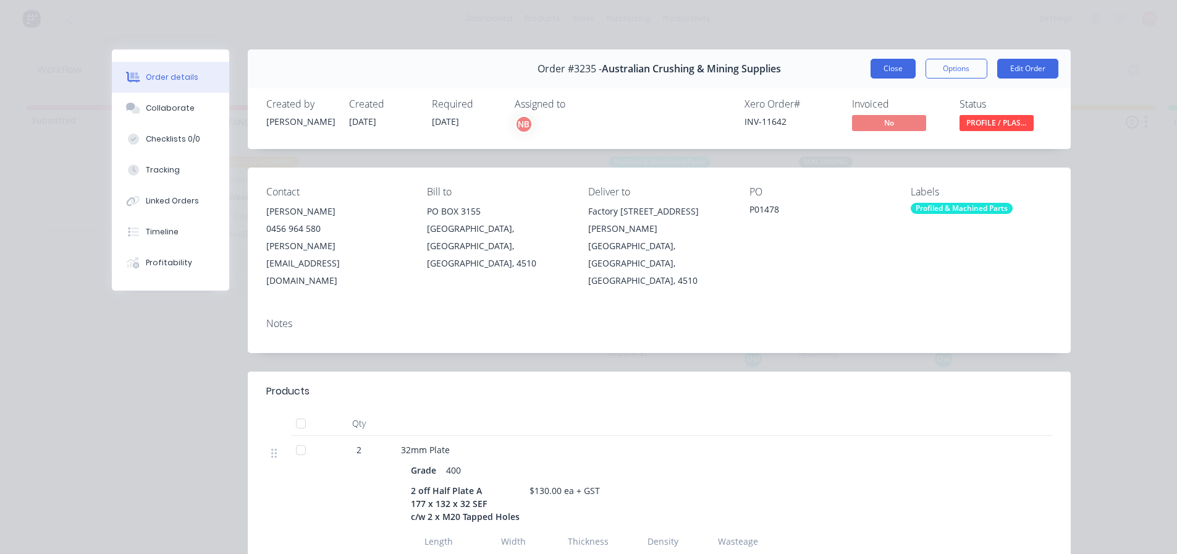  I want to click on div: Timeline, so click(162, 232).